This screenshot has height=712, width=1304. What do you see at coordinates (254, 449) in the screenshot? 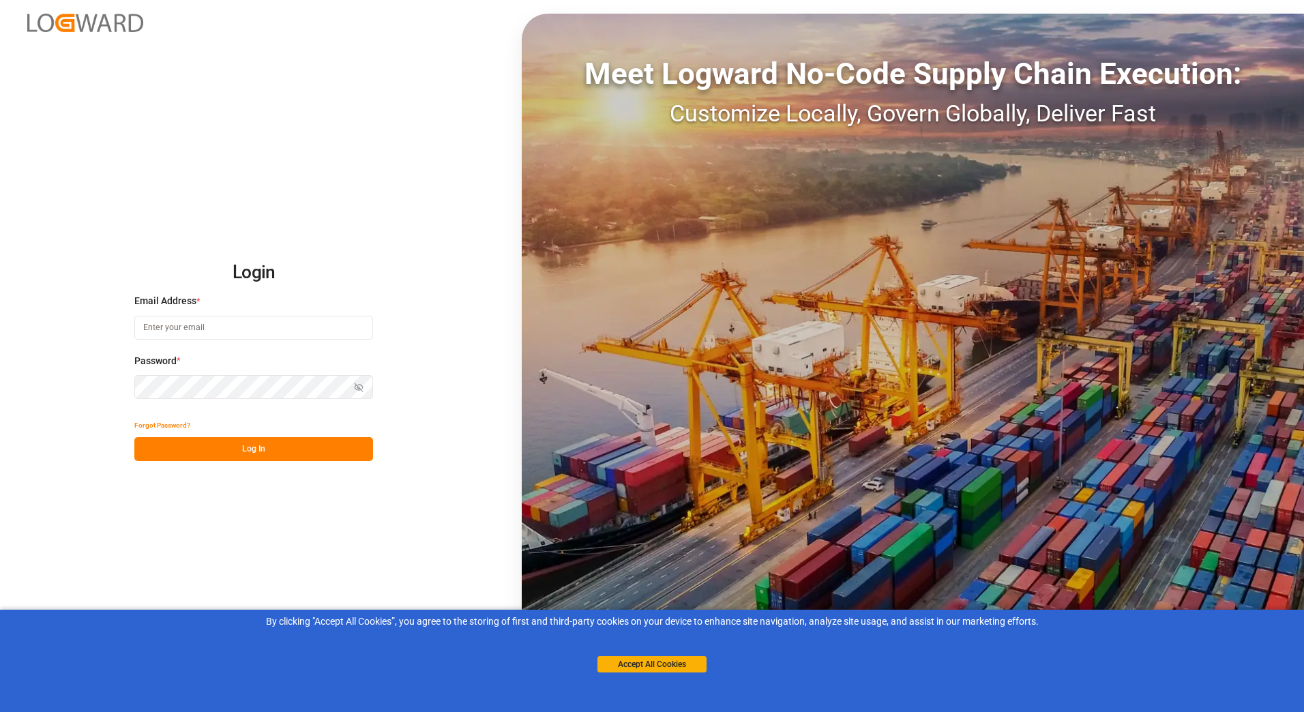
I see `button: Log In` at bounding box center [254, 449].